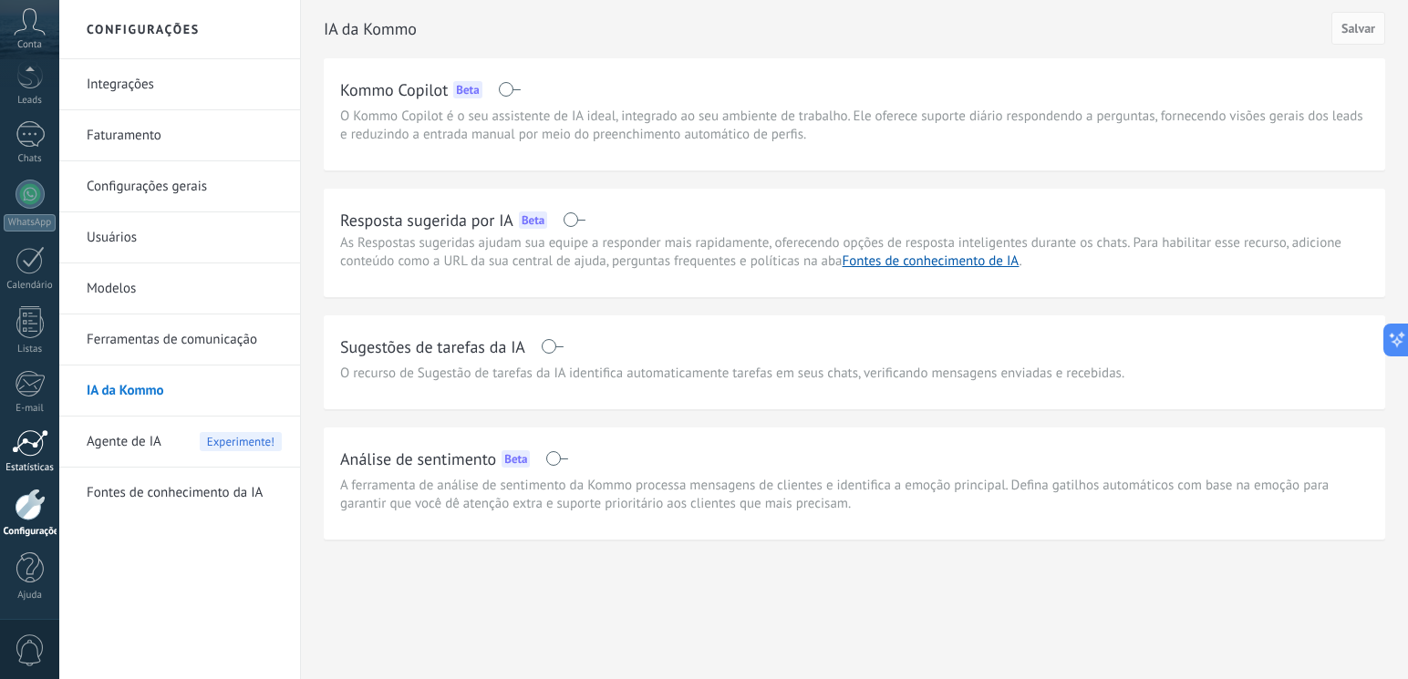 This screenshot has height=679, width=1408. What do you see at coordinates (184, 391) in the screenshot?
I see `a: IA da Kommo` at bounding box center [184, 391].